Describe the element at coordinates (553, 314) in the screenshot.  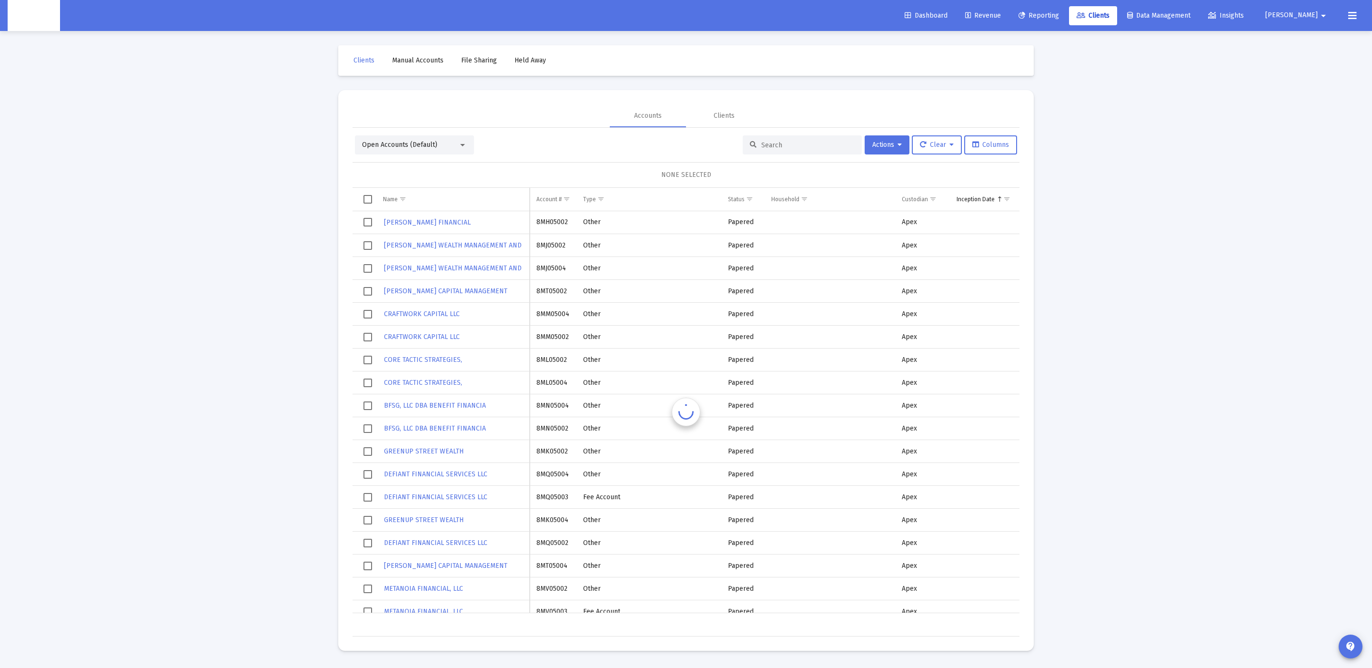
I see `td: 8MM05004` at that location.